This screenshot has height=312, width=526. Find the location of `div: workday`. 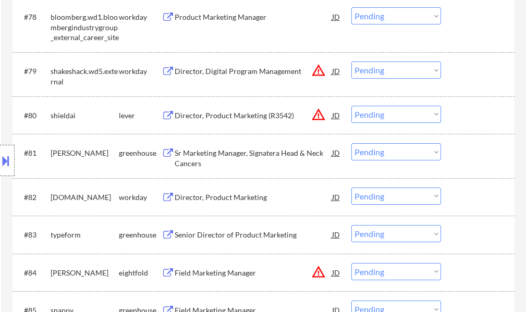

div: workday is located at coordinates (140, 17).